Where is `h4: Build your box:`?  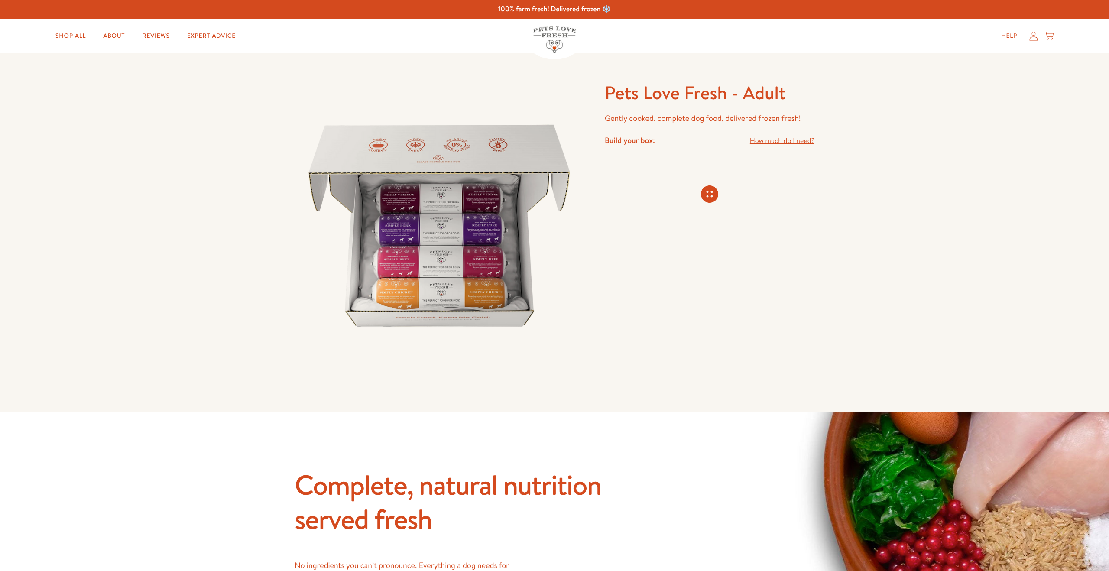
h4: Build your box: is located at coordinates (630, 140).